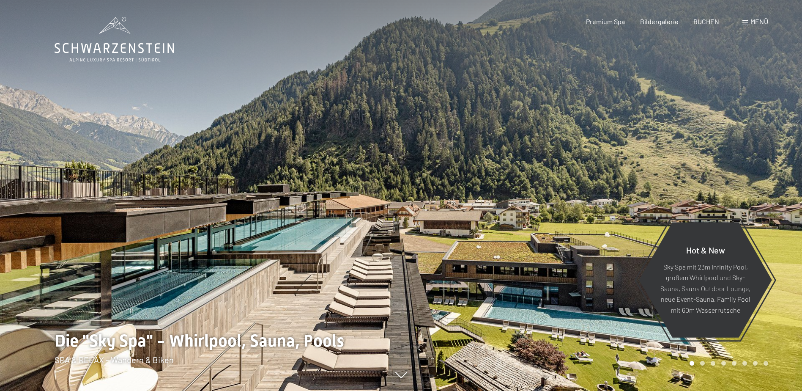 The height and width of the screenshot is (391, 802). I want to click on p: Sky Spa mit 23m Infinity Pool, großem Whirlpool und Sky-Sauna, Sauna Outdoor Lounge, neue Event-S..., so click(705, 288).